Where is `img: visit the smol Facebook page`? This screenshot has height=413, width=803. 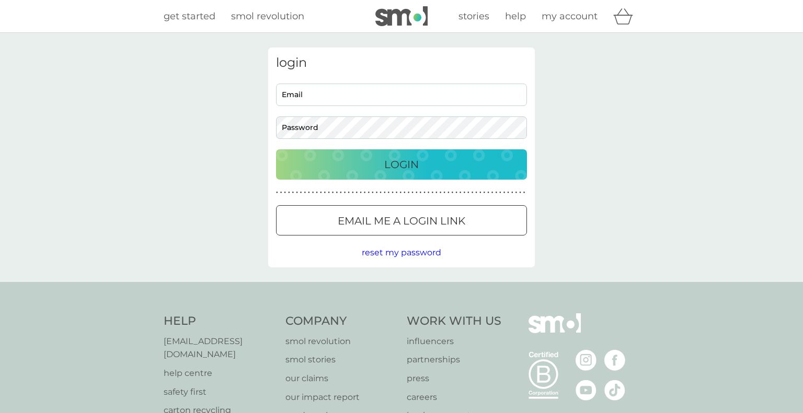 img: visit the smol Facebook page is located at coordinates (614, 361).